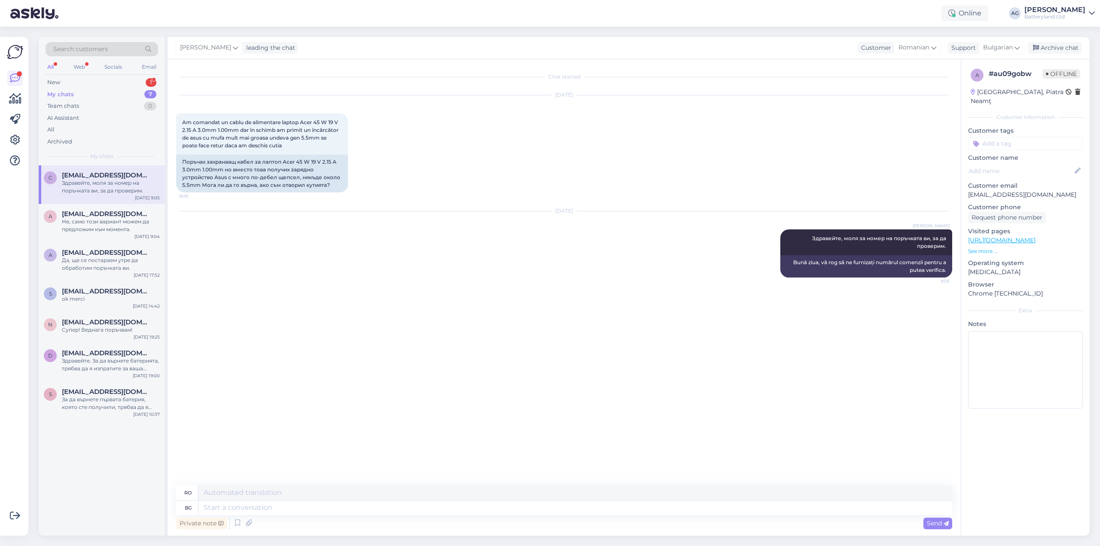 This screenshot has height=546, width=1100. Describe the element at coordinates (1025, 311) in the screenshot. I see `div: Extra` at that location.